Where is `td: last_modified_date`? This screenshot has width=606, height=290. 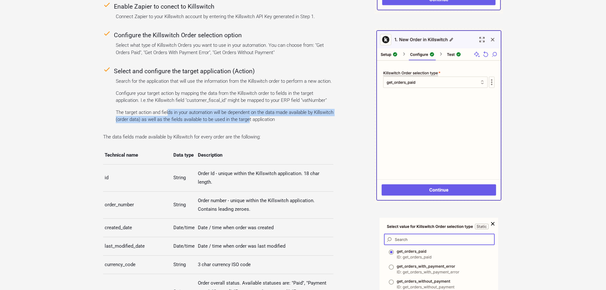 td: last_modified_date is located at coordinates (138, 246).